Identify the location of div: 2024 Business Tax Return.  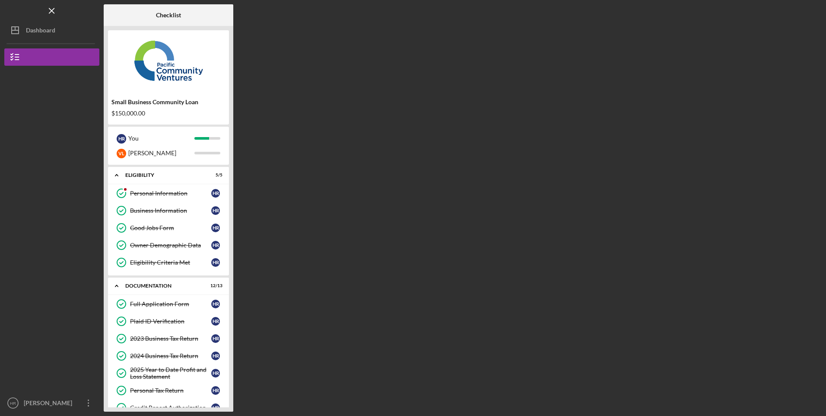
(171, 356).